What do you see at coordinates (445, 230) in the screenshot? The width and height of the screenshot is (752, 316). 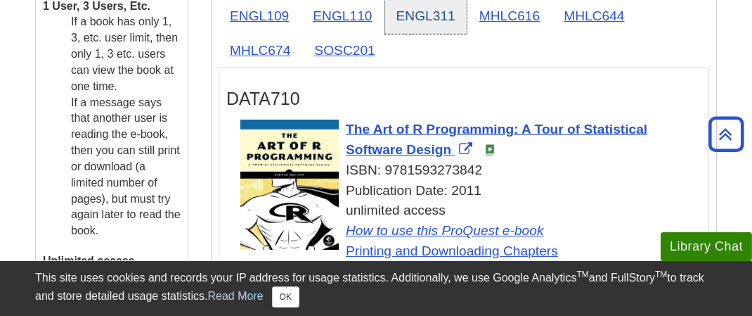 I see `a: How to use this ProQuest e-book` at bounding box center [445, 230].